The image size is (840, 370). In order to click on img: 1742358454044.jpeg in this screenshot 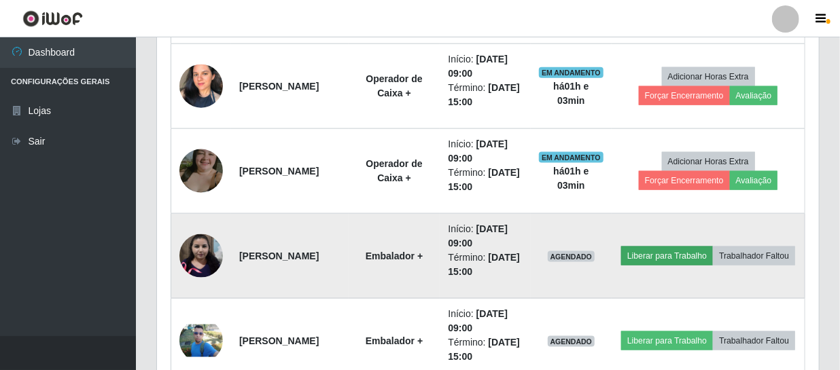, I will do `click(201, 341)`.